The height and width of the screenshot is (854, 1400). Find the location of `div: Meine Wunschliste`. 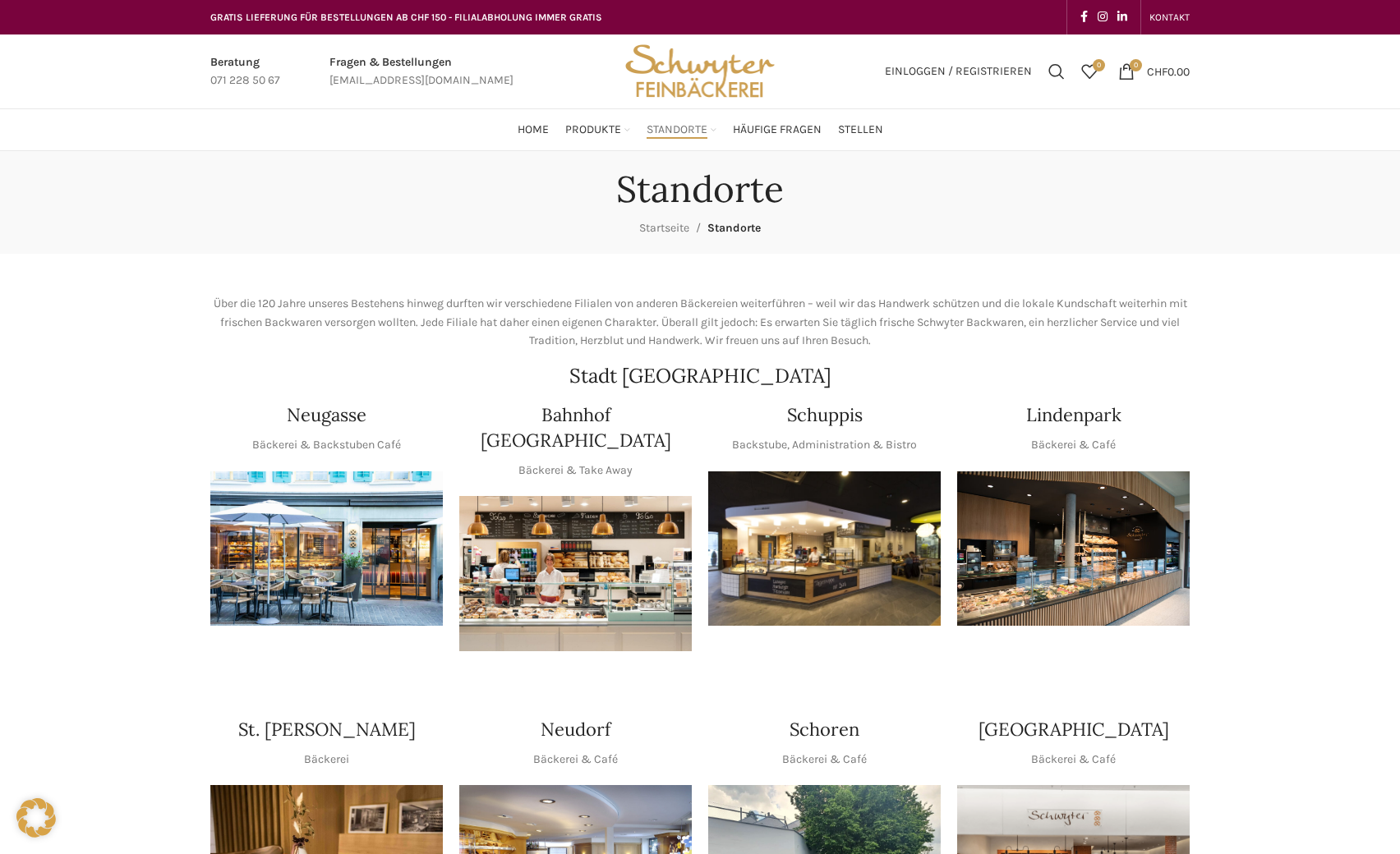

div: Meine Wunschliste is located at coordinates (1089, 71).